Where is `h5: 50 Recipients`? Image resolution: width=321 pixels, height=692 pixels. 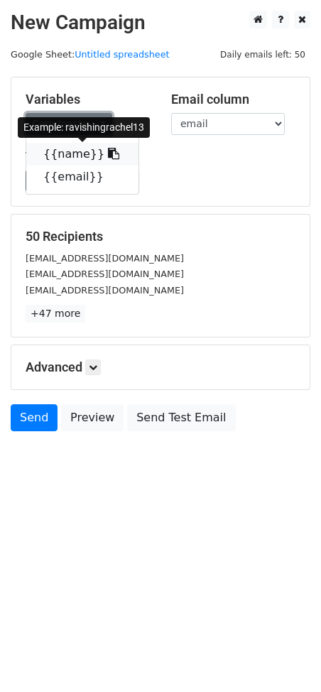 h5: 50 Recipients is located at coordinates (161, 237).